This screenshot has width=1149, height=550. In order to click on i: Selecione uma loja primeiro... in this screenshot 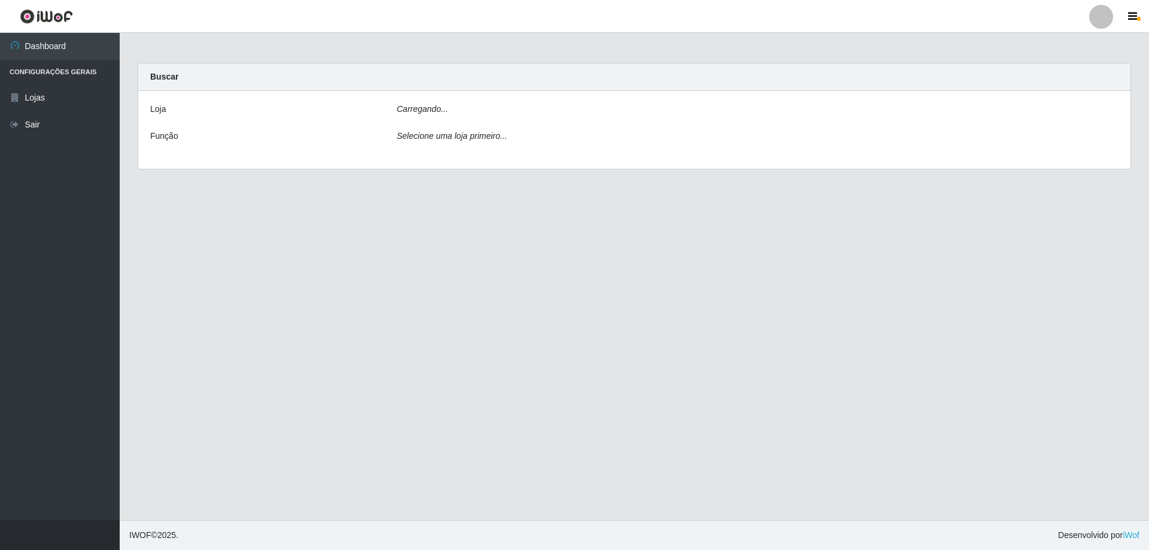, I will do `click(452, 136)`.